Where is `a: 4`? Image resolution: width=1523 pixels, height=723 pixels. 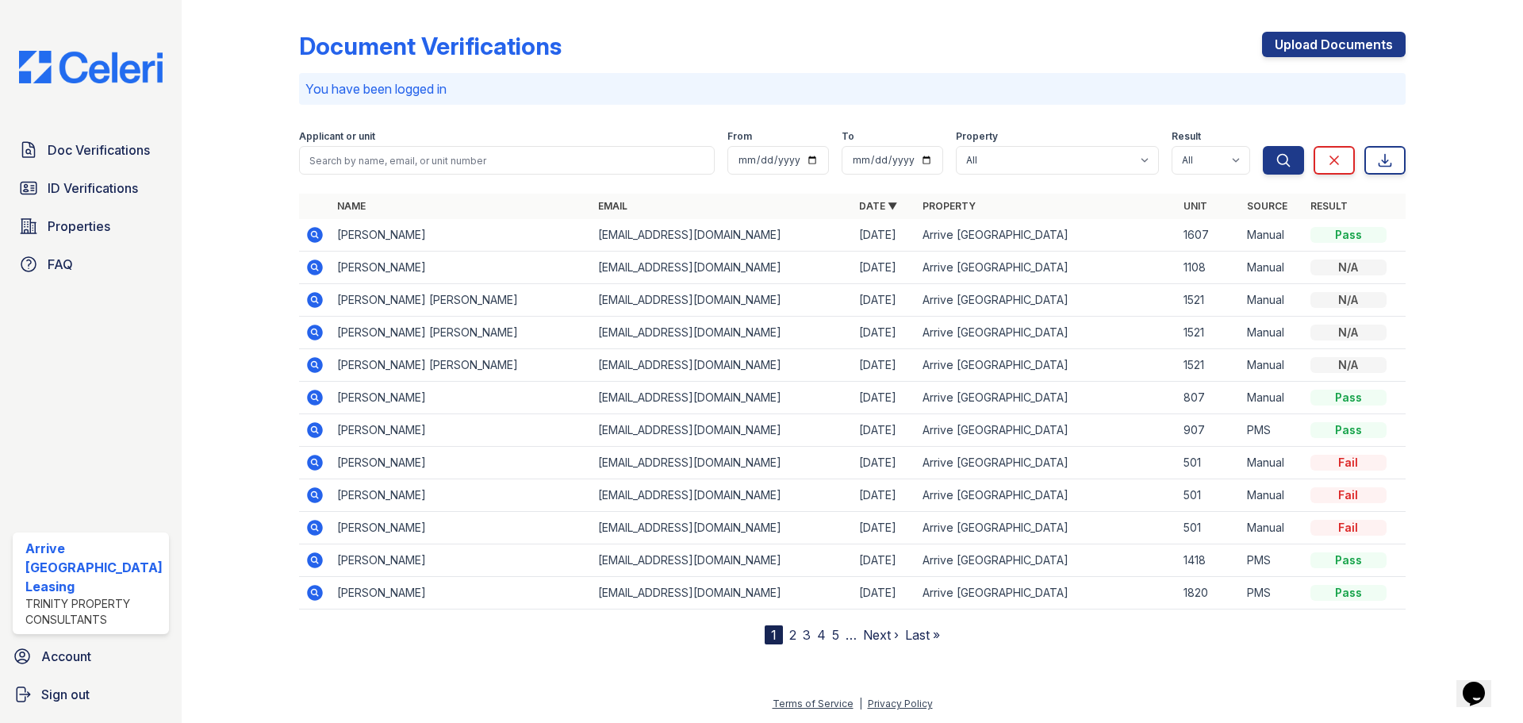 a: 4 is located at coordinates (821, 635).